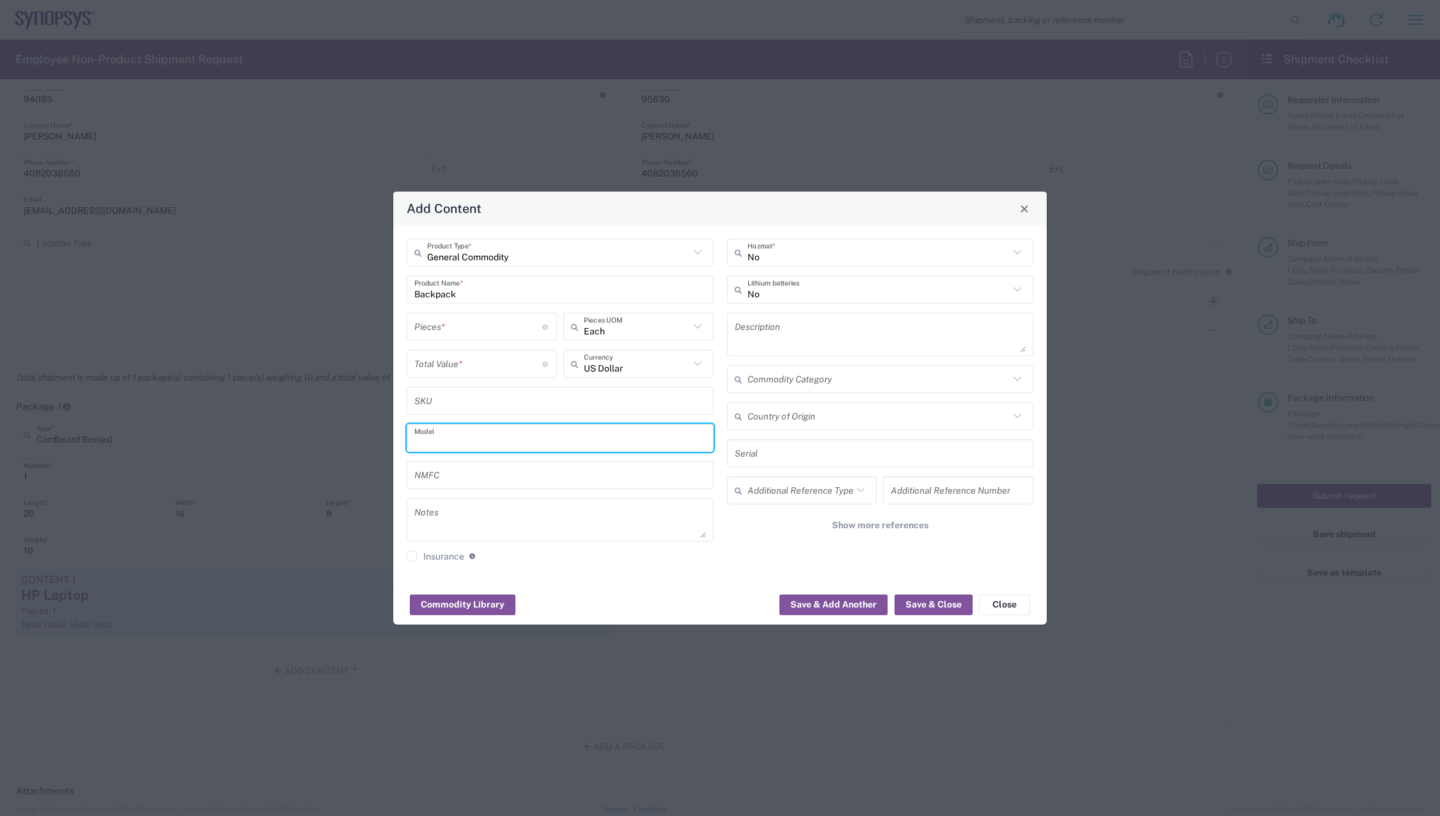 The image size is (1440, 816). What do you see at coordinates (436, 556) in the screenshot?
I see `label: Insurance` at bounding box center [436, 556].